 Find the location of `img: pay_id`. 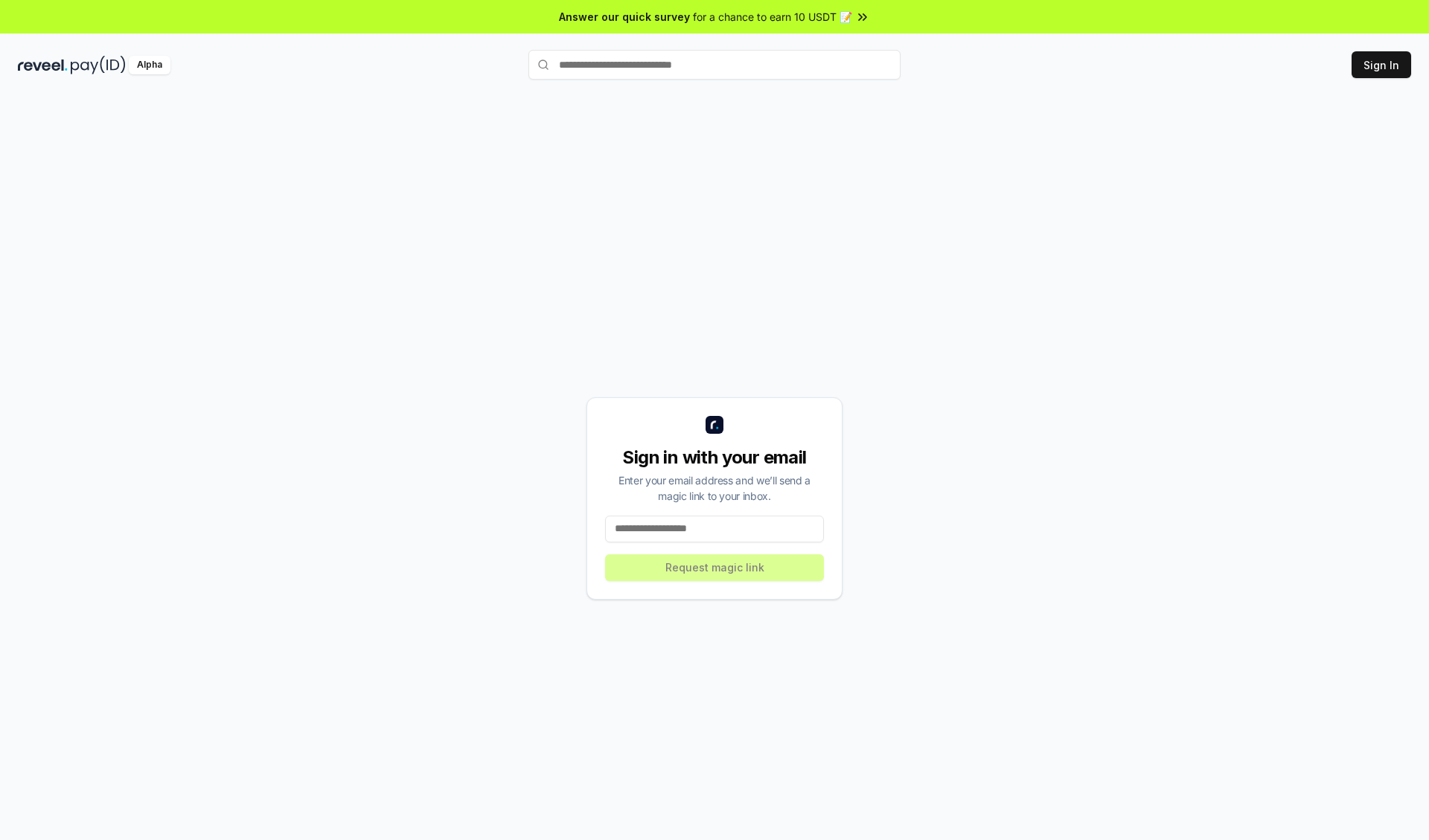

img: pay_id is located at coordinates (98, 65).